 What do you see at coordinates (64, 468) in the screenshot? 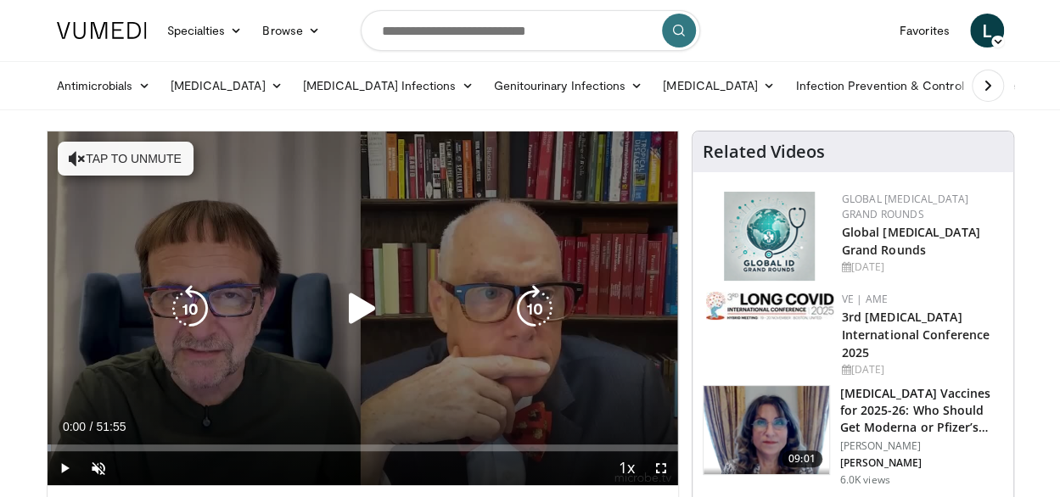
I see `button: Play` at bounding box center [64, 468].